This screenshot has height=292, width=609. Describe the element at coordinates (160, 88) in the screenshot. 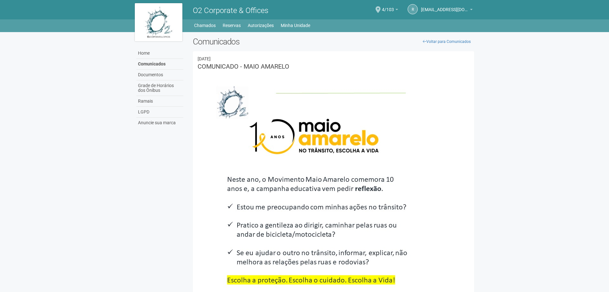

I see `a: Grade de Horários dos Ônibus` at that location.